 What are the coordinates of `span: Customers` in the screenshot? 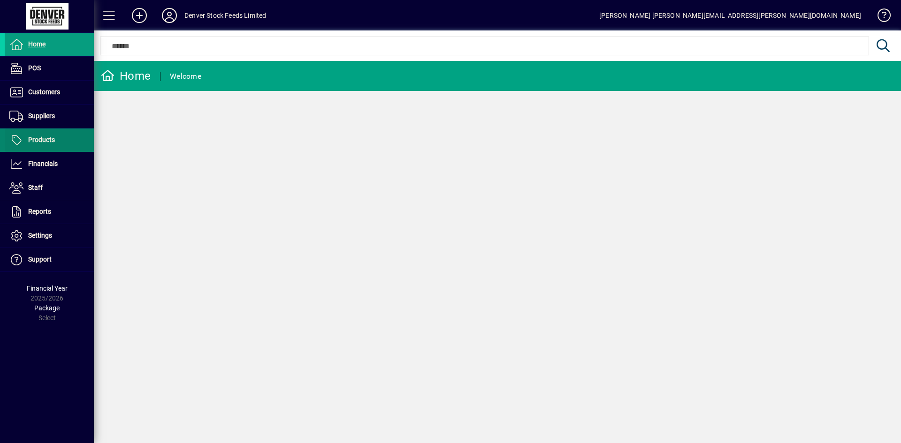 It's located at (44, 92).